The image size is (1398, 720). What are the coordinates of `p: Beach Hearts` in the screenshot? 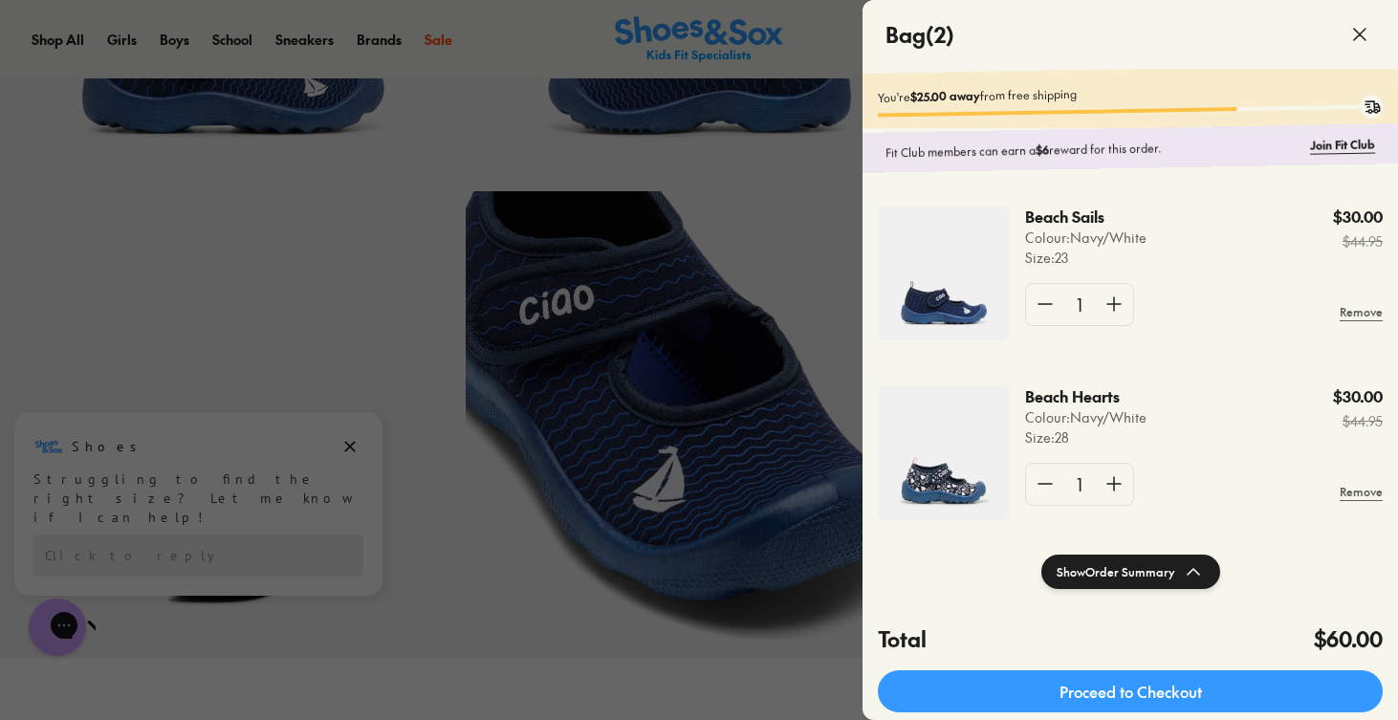 It's located at (1074, 397).